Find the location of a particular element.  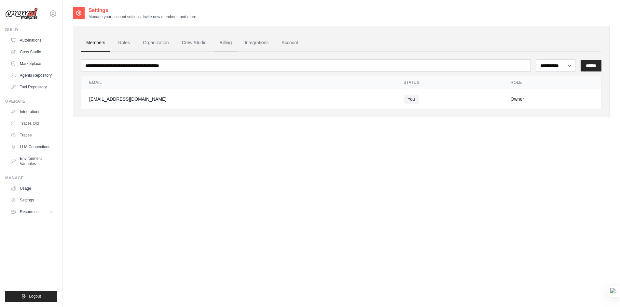

a: Agents Repository is located at coordinates (32, 75).